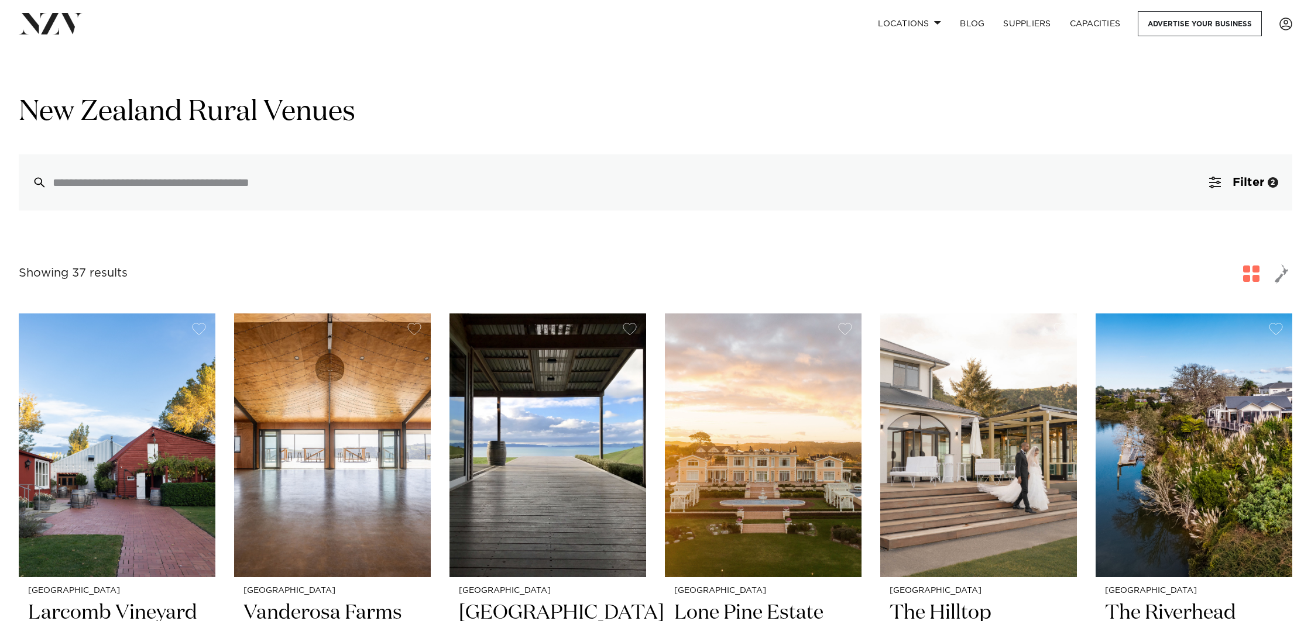 This screenshot has width=1311, height=621. I want to click on div: 2, so click(1273, 183).